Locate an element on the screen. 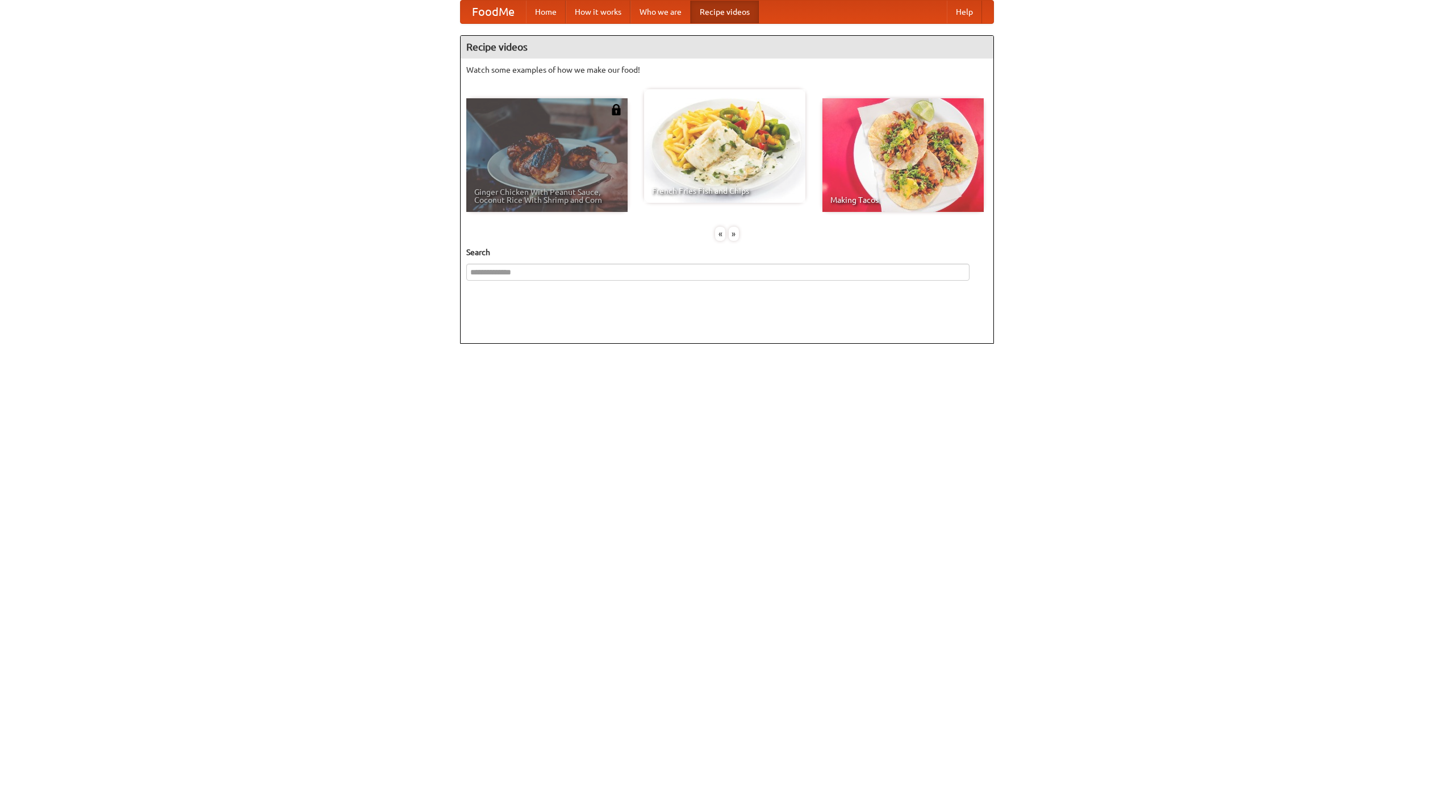 This screenshot has height=804, width=1454. a: How it works is located at coordinates (598, 12).